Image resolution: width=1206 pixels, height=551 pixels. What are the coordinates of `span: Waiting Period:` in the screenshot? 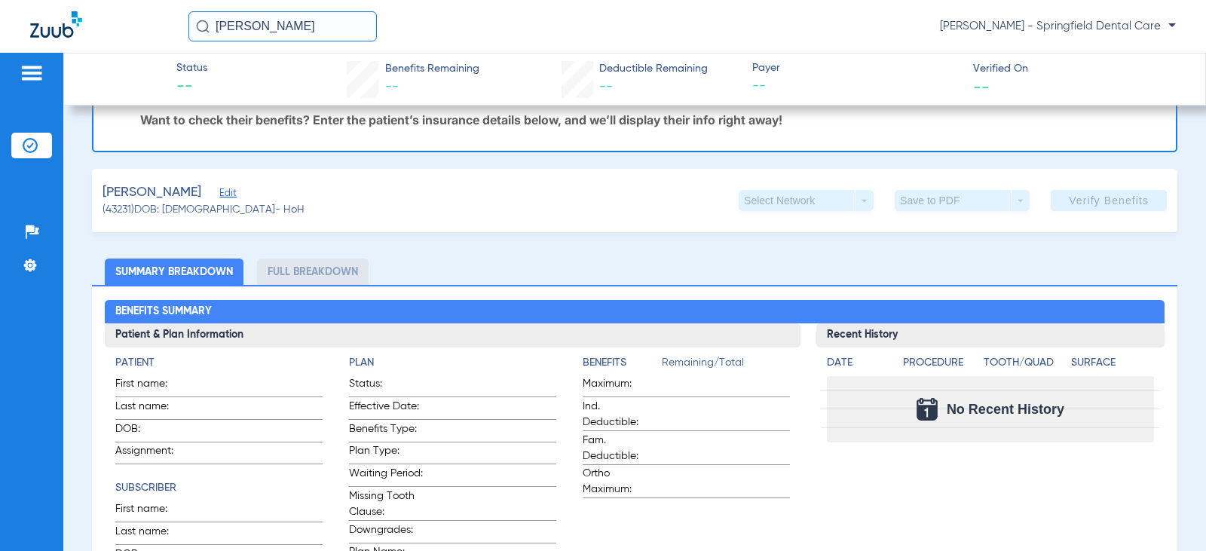 It's located at (386, 476).